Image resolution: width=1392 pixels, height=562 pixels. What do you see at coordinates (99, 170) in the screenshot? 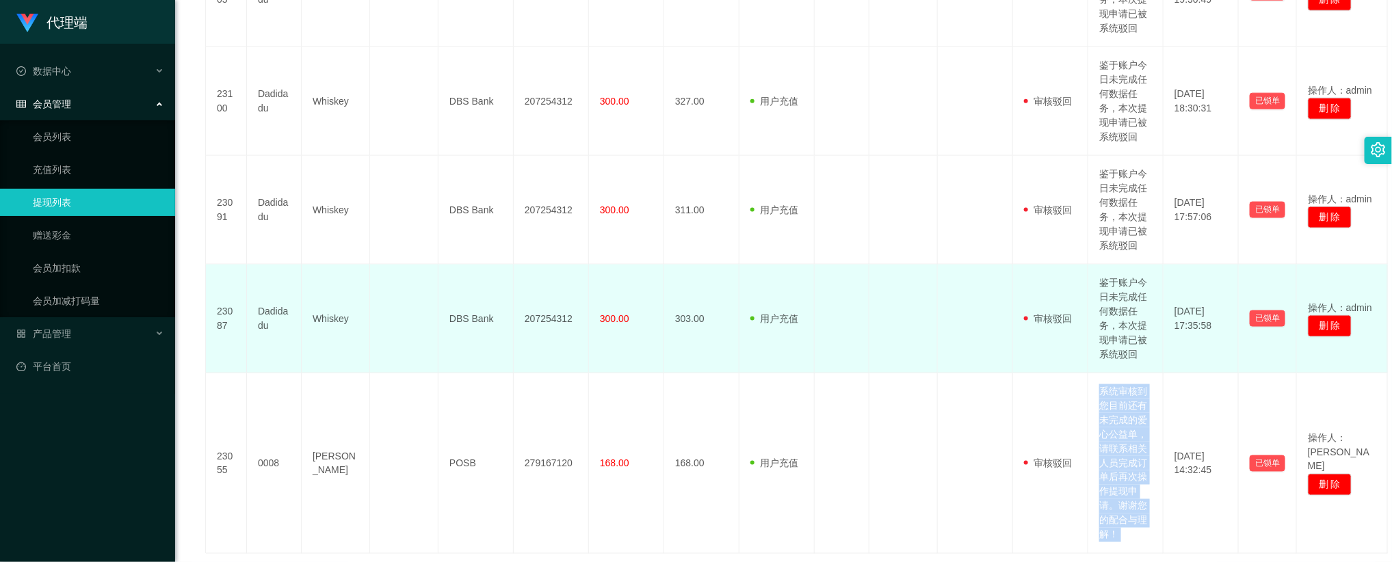
I see `a: 充值列表` at bounding box center [99, 170].